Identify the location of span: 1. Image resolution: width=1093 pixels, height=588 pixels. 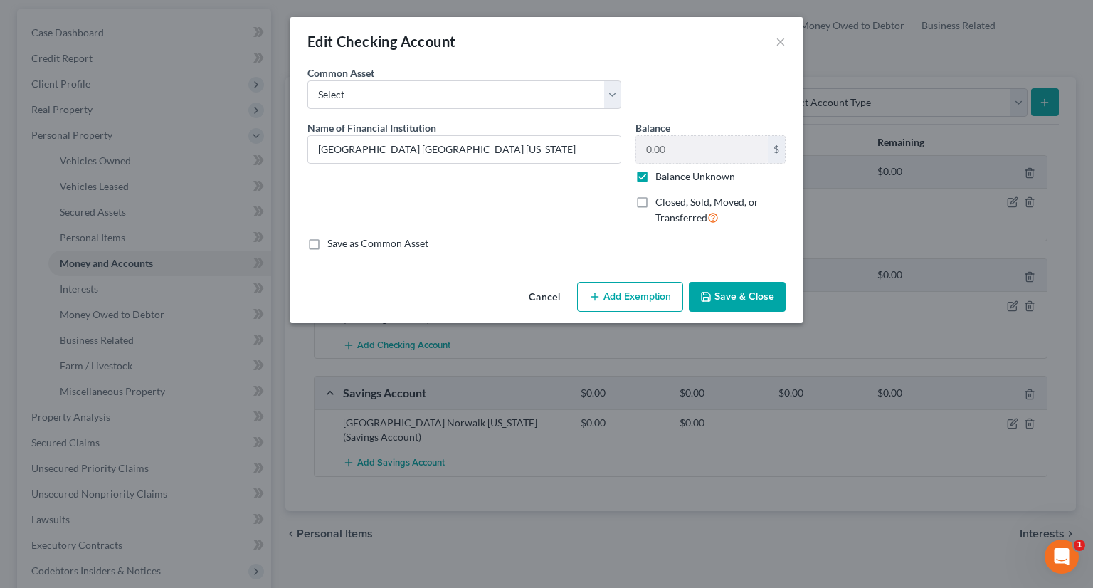
(1080, 545).